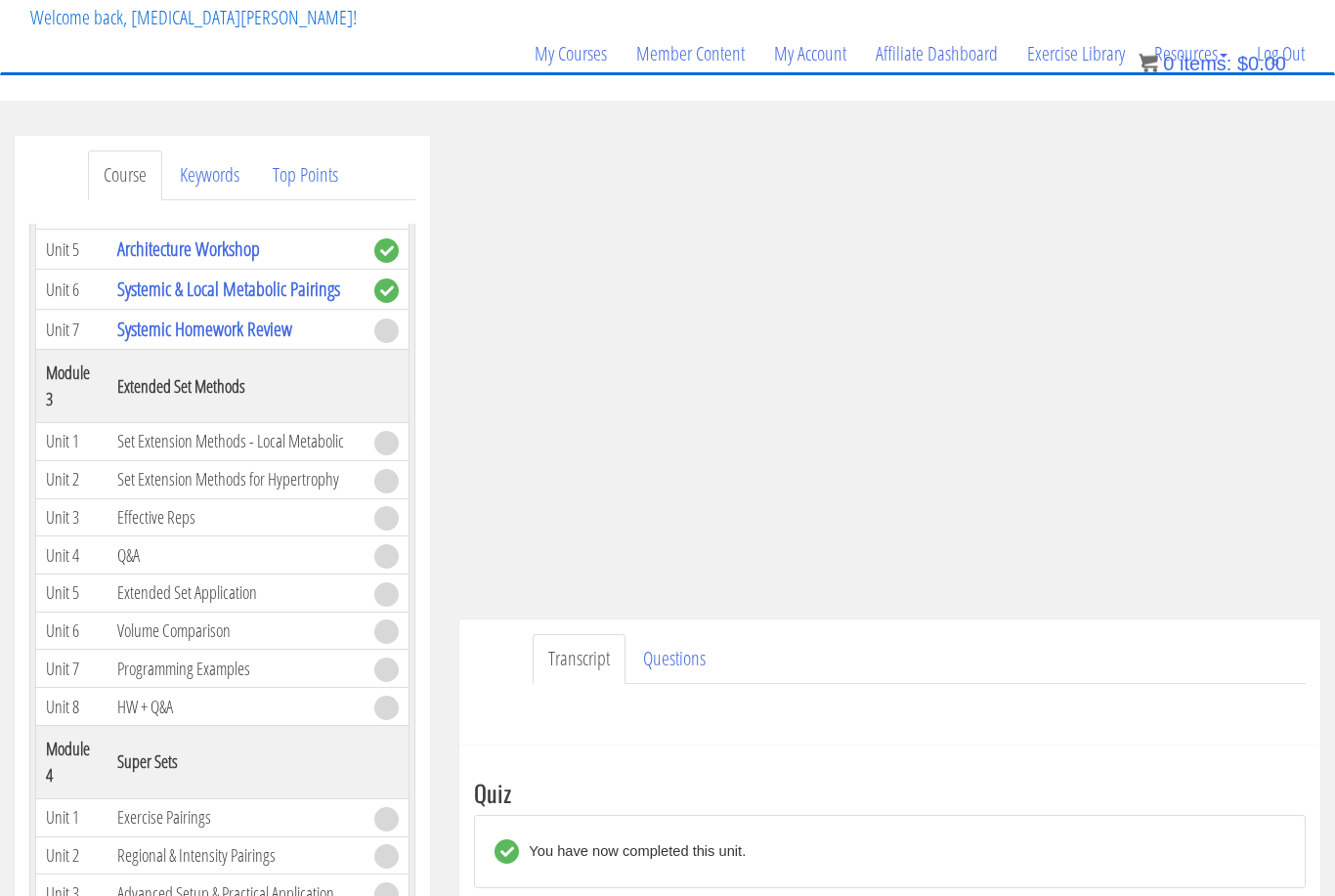  I want to click on a: My Courses, so click(571, 54).